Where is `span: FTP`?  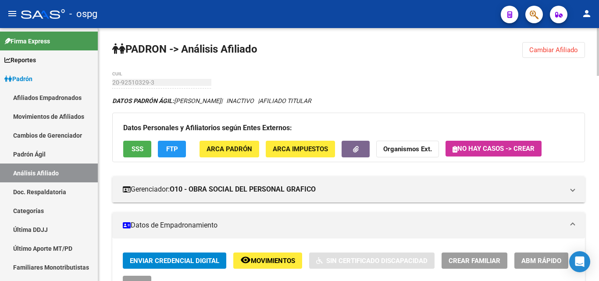
span: FTP is located at coordinates (172, 149).